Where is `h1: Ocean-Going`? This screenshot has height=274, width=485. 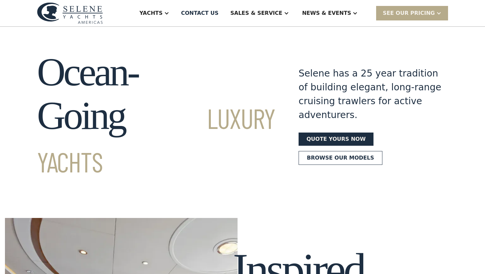 h1: Ocean-Going is located at coordinates (156, 116).